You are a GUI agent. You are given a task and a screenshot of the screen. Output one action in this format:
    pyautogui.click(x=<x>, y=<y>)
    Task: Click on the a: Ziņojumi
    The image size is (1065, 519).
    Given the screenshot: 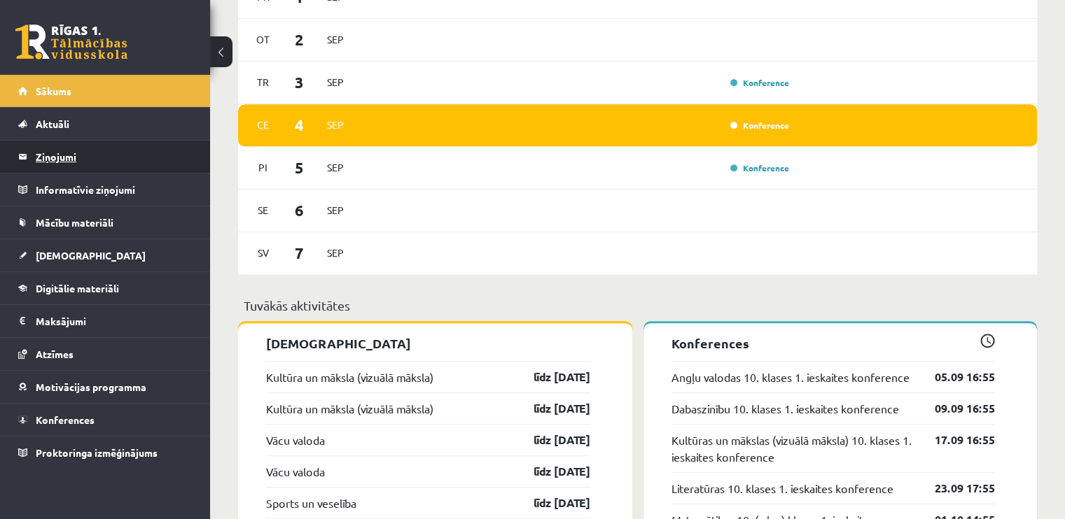 What is the action you would take?
    pyautogui.click(x=105, y=157)
    